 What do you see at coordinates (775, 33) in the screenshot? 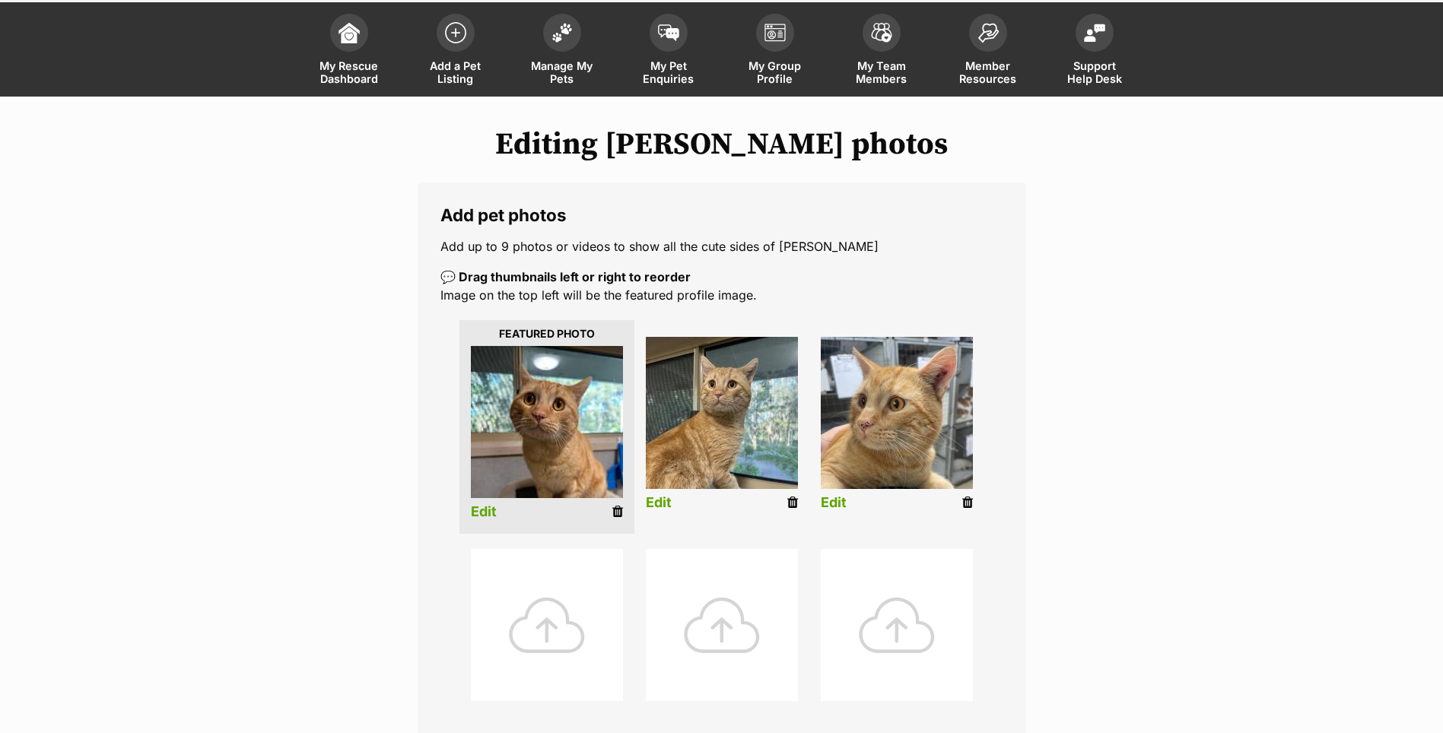
I see `img: group-profile-icon-3fa3cf56718a62981997c0bc7e787c4b2cf8bcc04b72c1350f741eb67cf2f40e.svg` at bounding box center [775, 33].